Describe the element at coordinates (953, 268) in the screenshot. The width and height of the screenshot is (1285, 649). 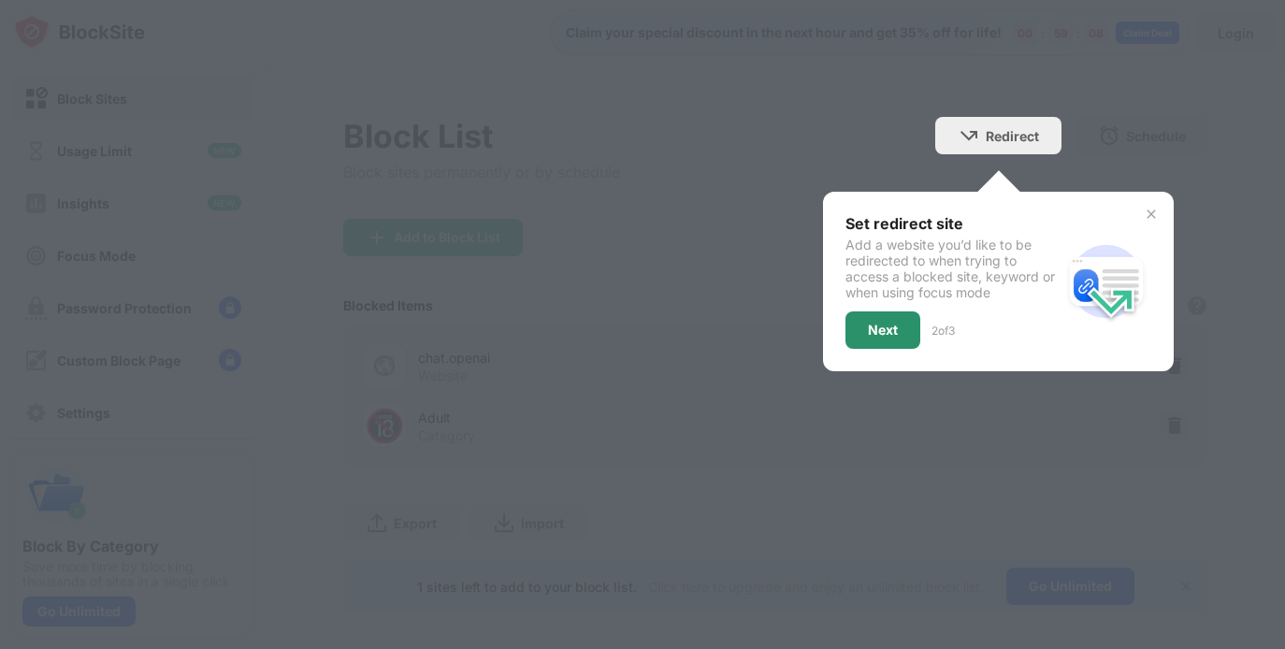
I see `div: Add a website you’d like to be redirected to when trying to access a blocked site, keyword or whe...` at that location.